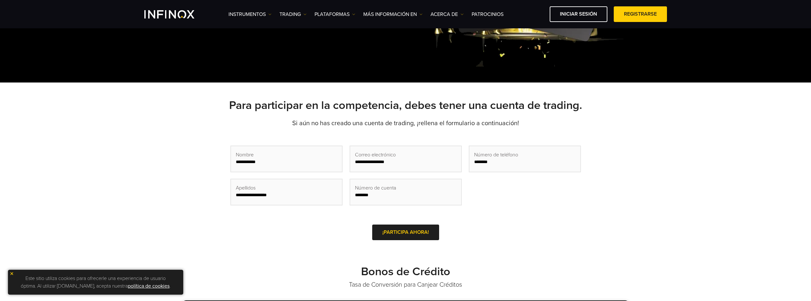  I want to click on strong: Bonos de Crédito, so click(406, 272).